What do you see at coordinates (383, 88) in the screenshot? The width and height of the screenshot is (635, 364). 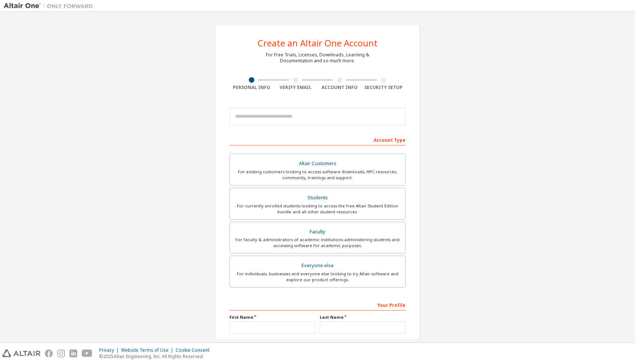 I see `div: Security Setup` at bounding box center [383, 88].